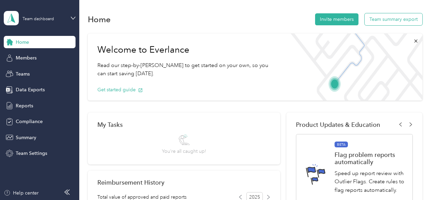  Describe the element at coordinates (131, 182) in the screenshot. I see `h2: Reimbursement History` at that location.